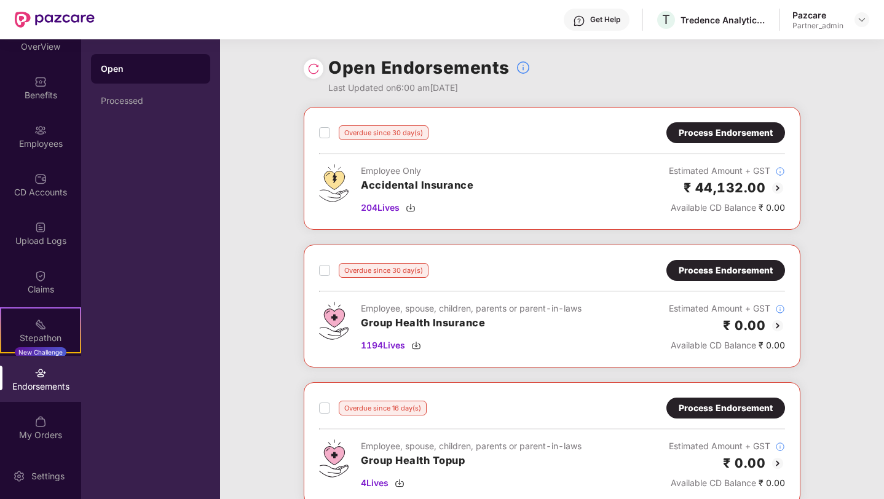 The image size is (884, 499). What do you see at coordinates (666, 20) in the screenshot?
I see `span: T` at bounding box center [666, 20].